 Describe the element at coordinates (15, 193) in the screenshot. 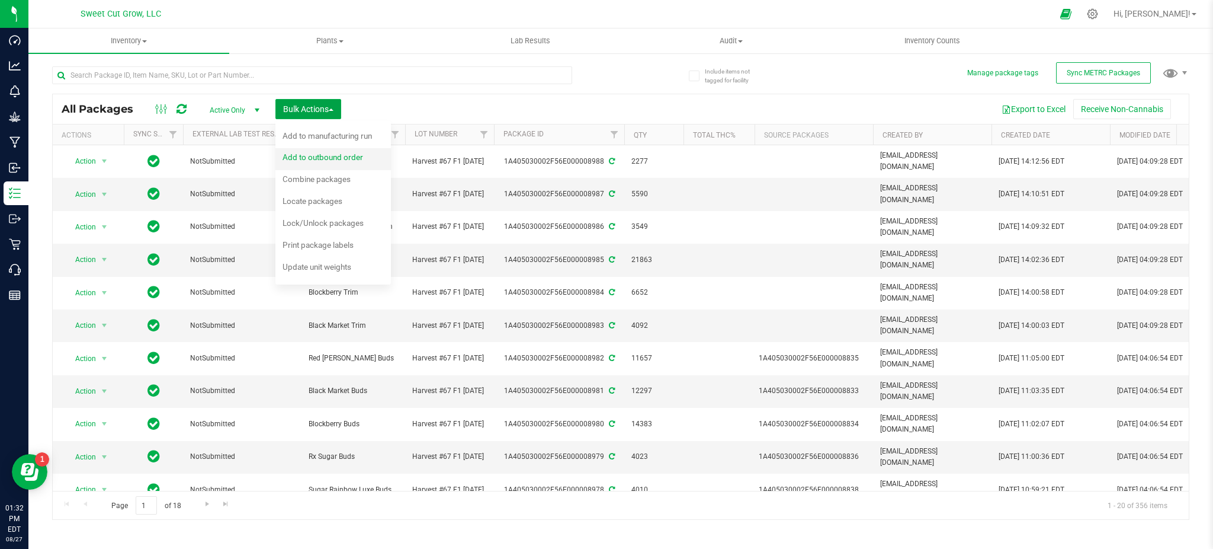

I see `inline-svg: Inventory` at that location.